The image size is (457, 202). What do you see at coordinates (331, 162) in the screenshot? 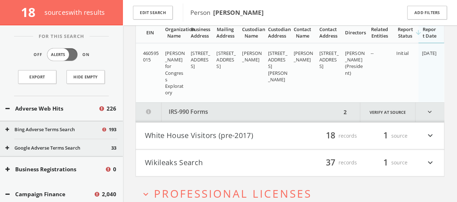
I see `span: 37` at bounding box center [331, 162].